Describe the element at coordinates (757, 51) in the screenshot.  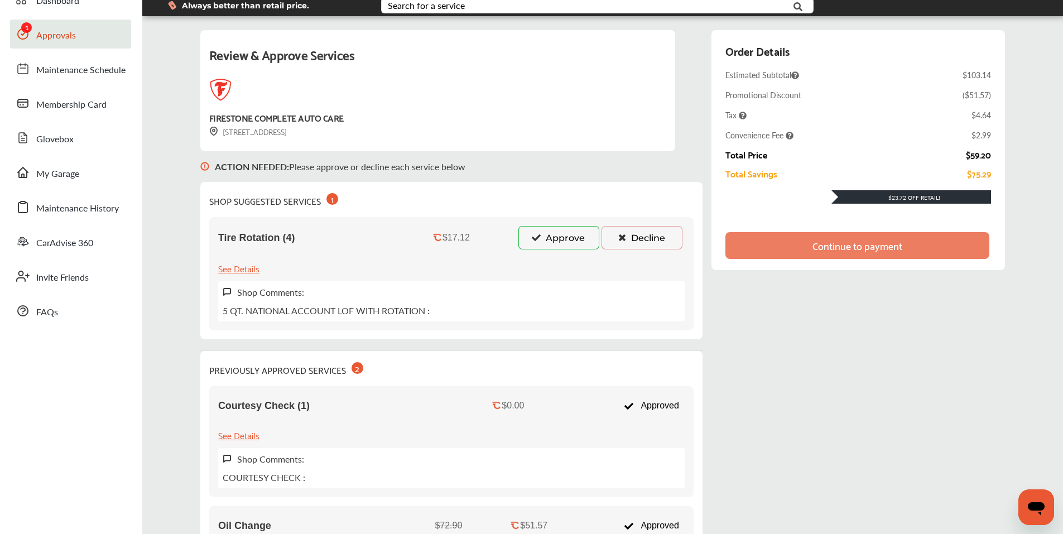
I see `div: Order Details` at that location.